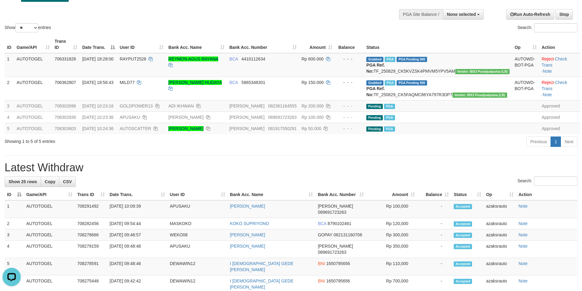  Describe the element at coordinates (313, 82) in the screenshot. I see `span: Rp 150.000` at that location.